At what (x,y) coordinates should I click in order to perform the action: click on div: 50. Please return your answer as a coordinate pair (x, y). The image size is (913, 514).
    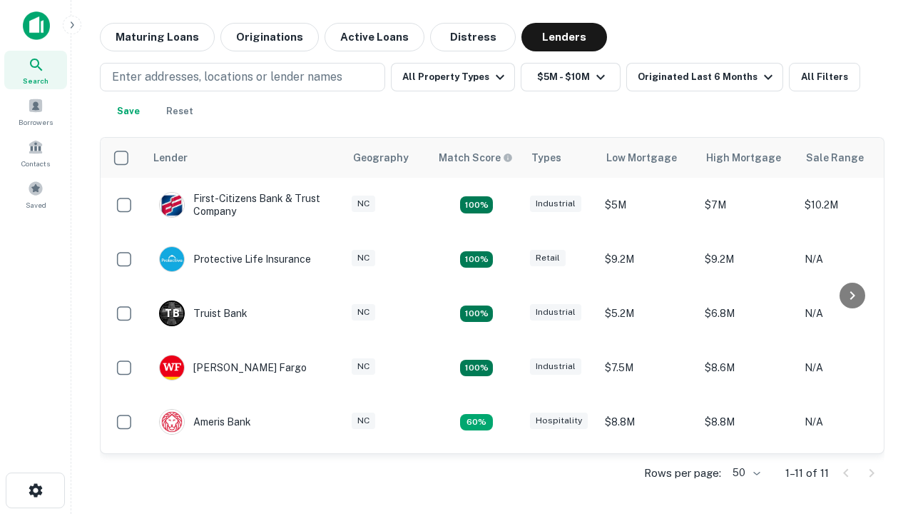
    Looking at the image, I should click on (745, 472).